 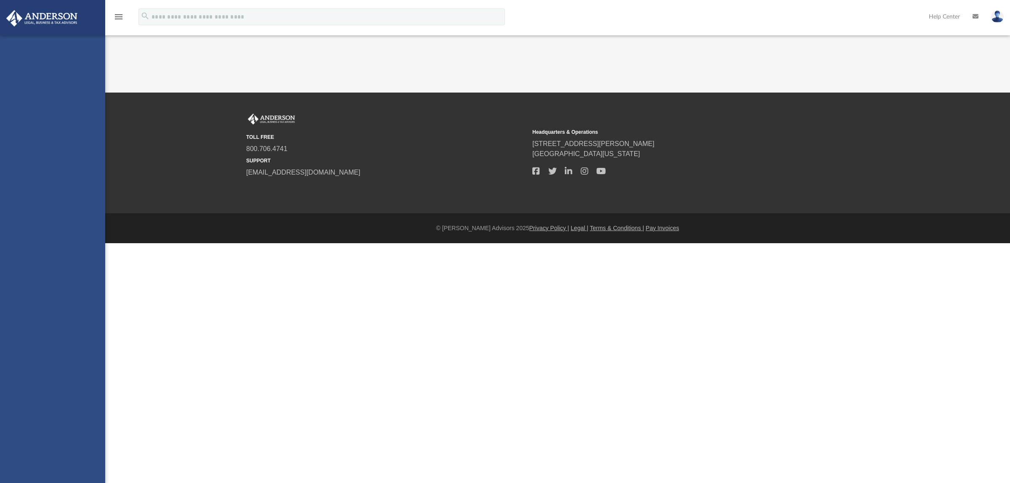 I want to click on small: SUPPORT, so click(x=386, y=161).